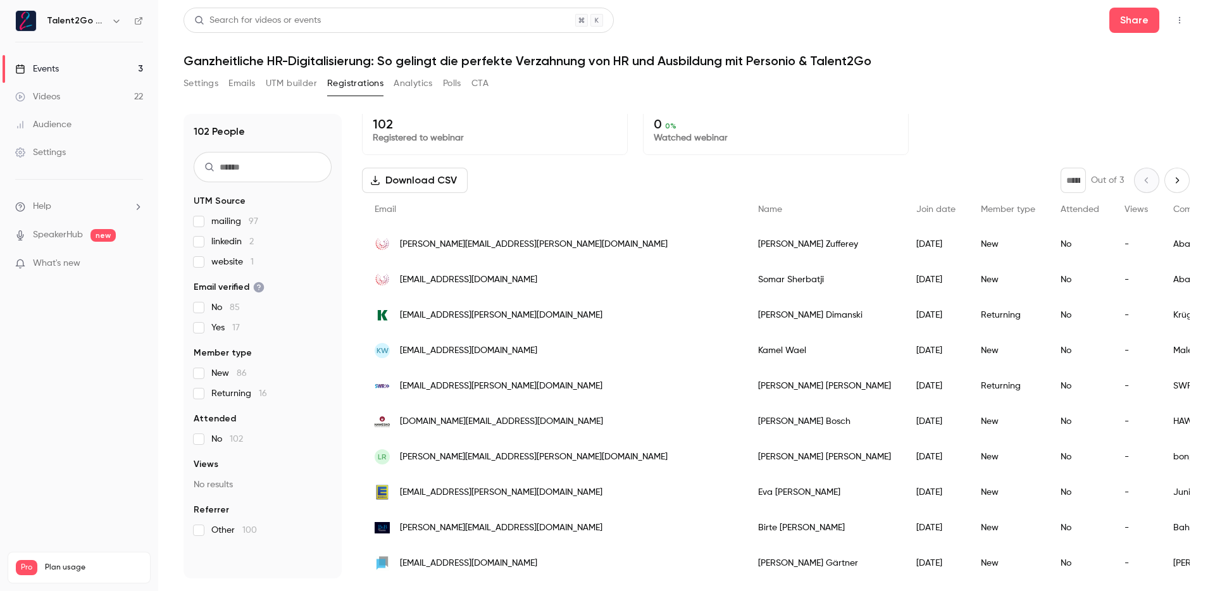 The height and width of the screenshot is (591, 1215). What do you see at coordinates (234, 530) in the screenshot?
I see `span: Other` at bounding box center [234, 530].